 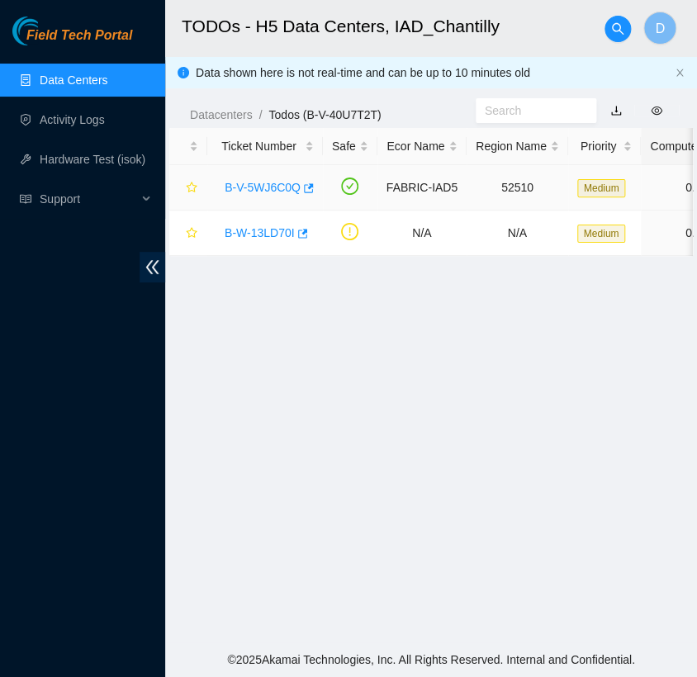 I want to click on td: FABRIC-IAD5, so click(x=422, y=187).